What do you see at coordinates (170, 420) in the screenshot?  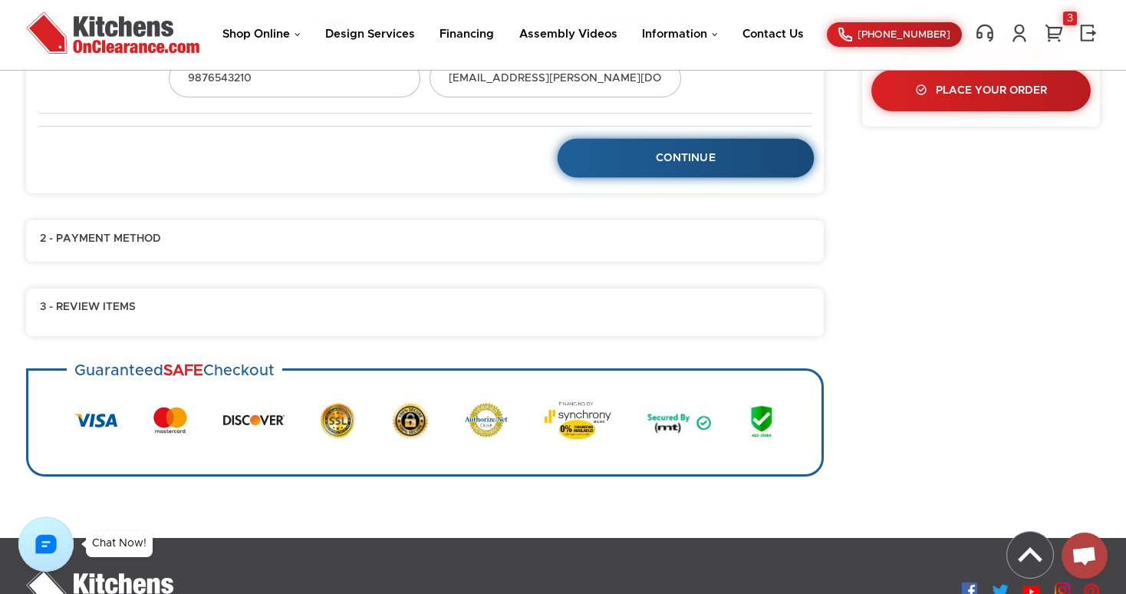 I see `img: MasterCard` at bounding box center [170, 420].